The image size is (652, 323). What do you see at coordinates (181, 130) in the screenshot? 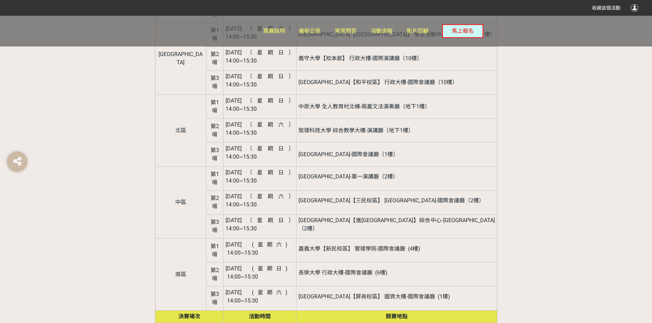
I see `span: 北區` at bounding box center [181, 130].